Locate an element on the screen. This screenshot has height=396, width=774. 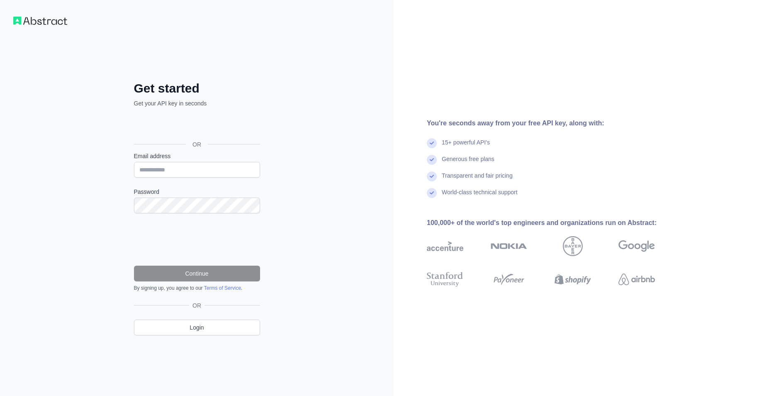
div: You're seconds away from your free API key, along with: is located at coordinates (554, 123).